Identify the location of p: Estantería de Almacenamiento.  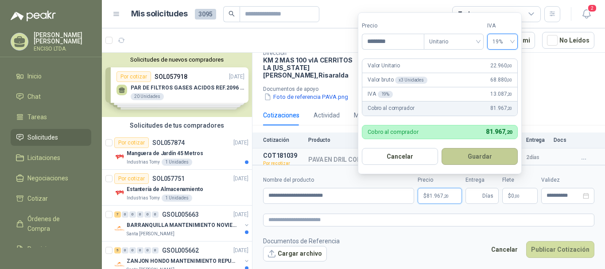
(165, 189).